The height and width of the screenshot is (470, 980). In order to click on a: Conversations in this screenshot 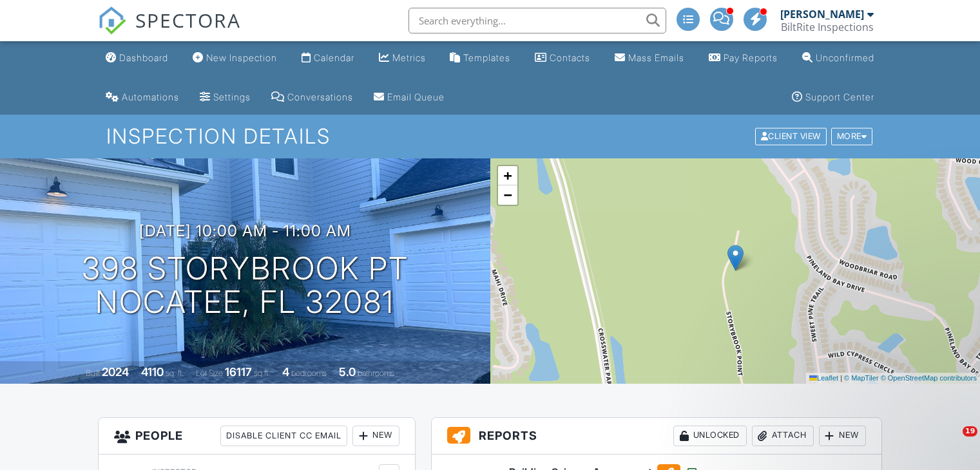, I will do `click(312, 97)`.